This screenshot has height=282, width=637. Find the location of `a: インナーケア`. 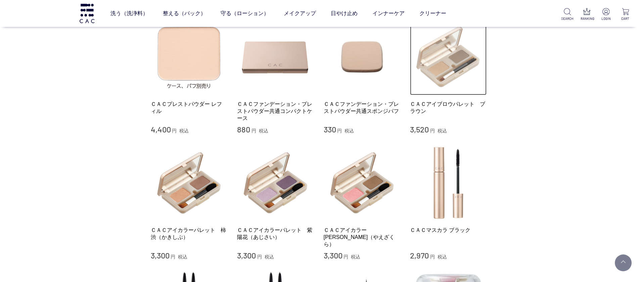

a: インナーケア is located at coordinates (389, 13).